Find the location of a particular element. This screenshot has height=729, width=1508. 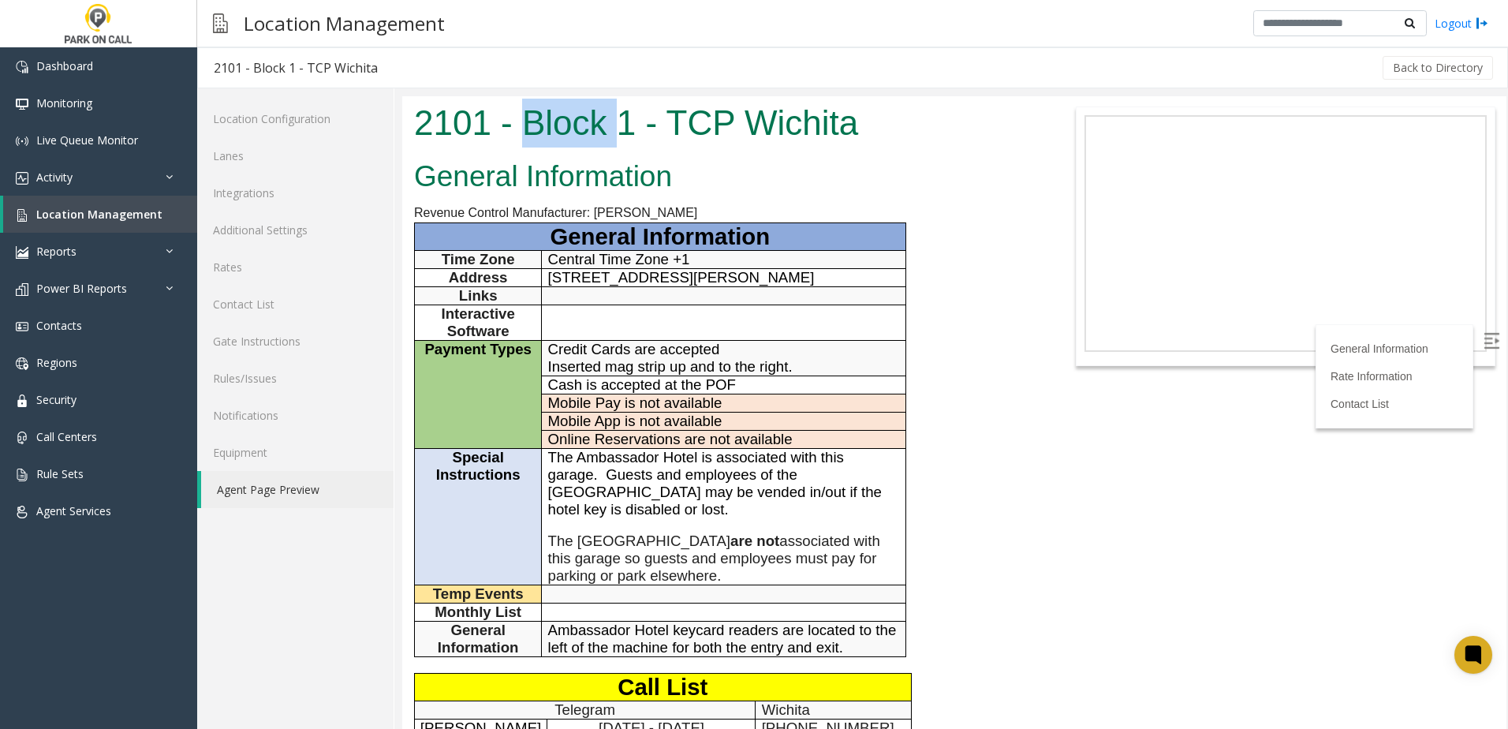

a: Integrations is located at coordinates (295, 193).